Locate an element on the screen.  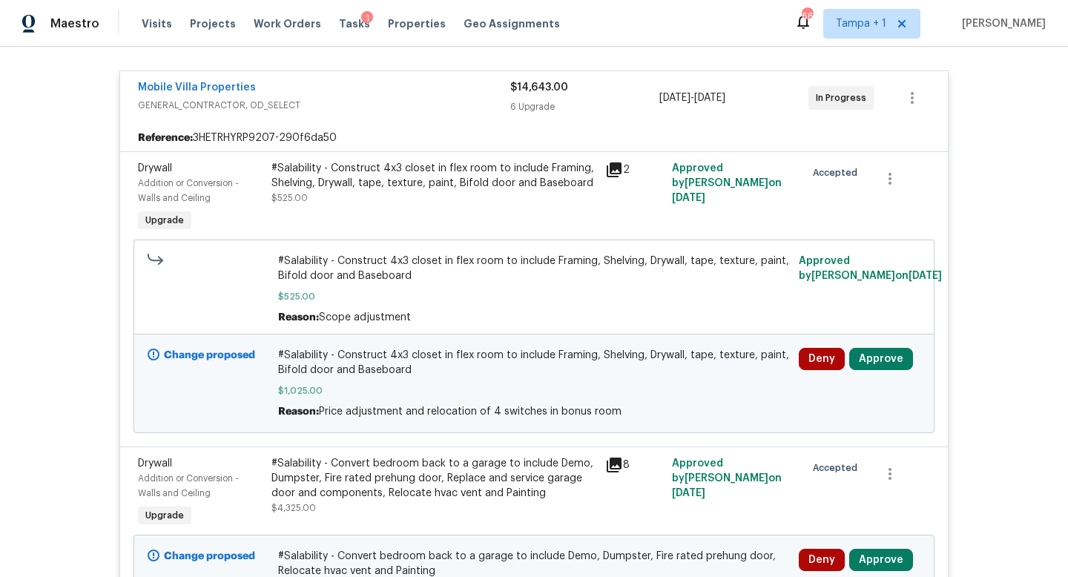
div: 3HETRHYRP9207-290f6da50 is located at coordinates (534, 138).